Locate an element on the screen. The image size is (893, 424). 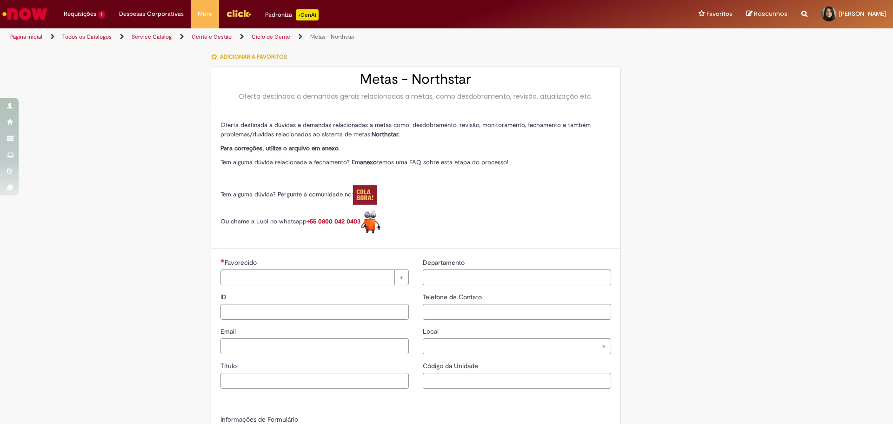
span: Adicionar a Favoritos is located at coordinates (253, 57).